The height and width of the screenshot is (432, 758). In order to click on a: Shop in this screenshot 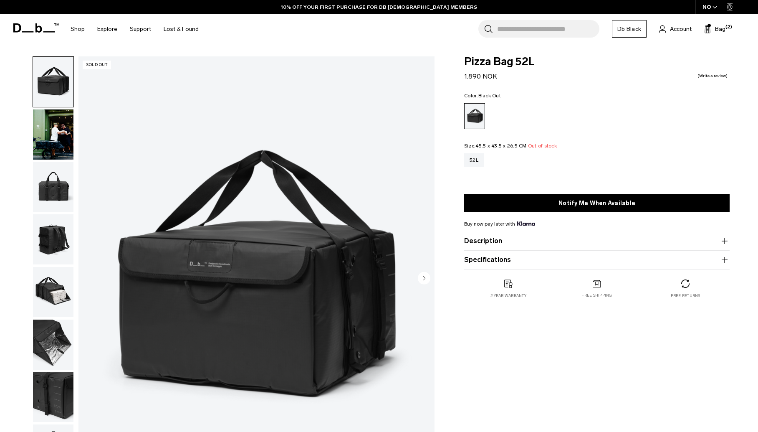, I will do `click(78, 29)`.